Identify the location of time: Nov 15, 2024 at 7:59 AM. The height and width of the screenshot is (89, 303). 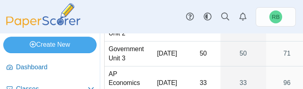
(167, 53).